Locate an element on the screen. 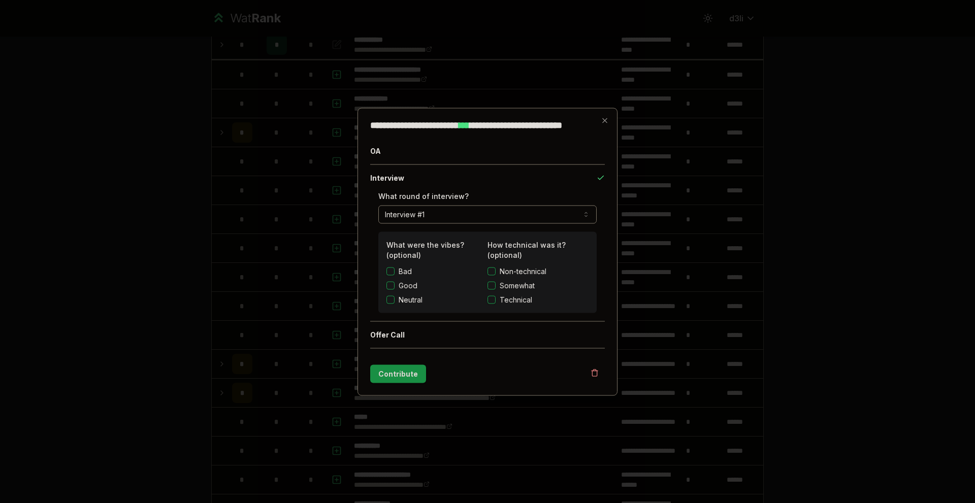  button: OA is located at coordinates (488, 151).